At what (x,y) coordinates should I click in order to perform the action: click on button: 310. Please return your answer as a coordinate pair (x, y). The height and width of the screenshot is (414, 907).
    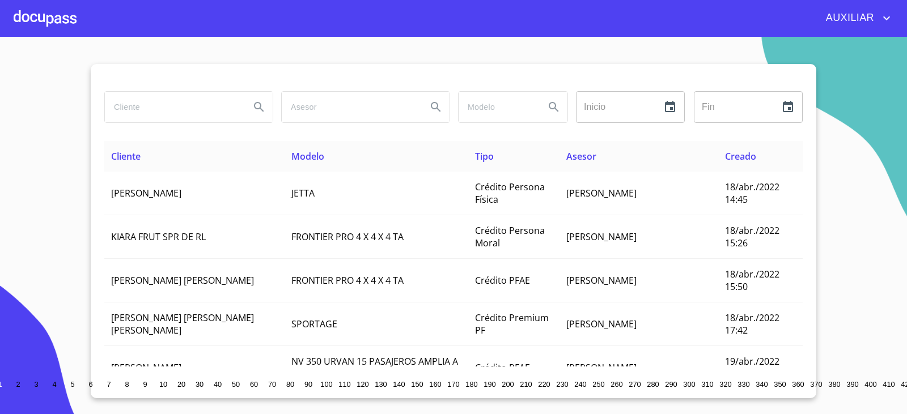
    Looking at the image, I should click on (707, 385).